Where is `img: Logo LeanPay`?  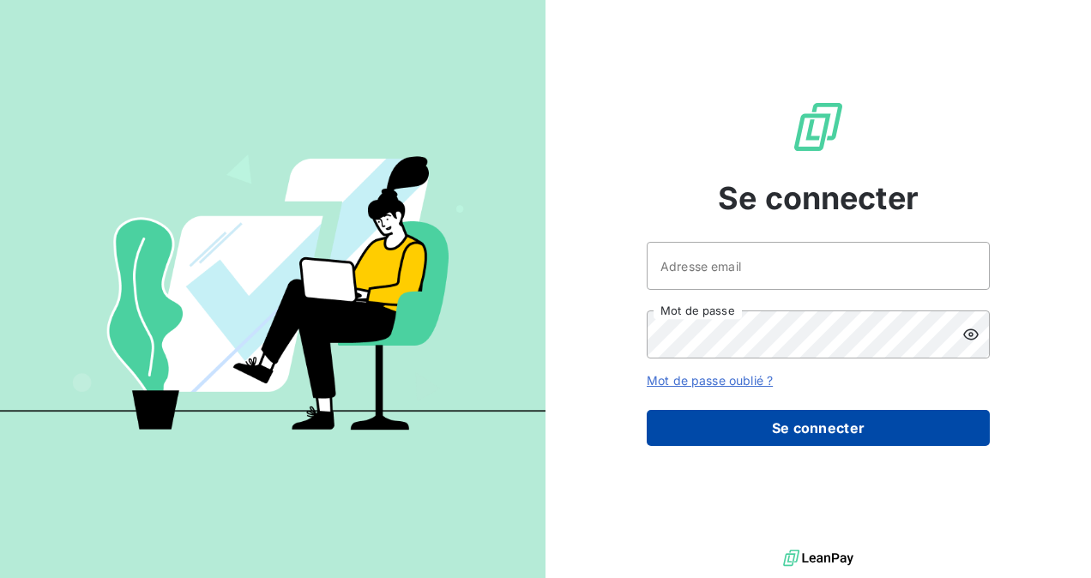
img: Logo LeanPay is located at coordinates (818, 127).